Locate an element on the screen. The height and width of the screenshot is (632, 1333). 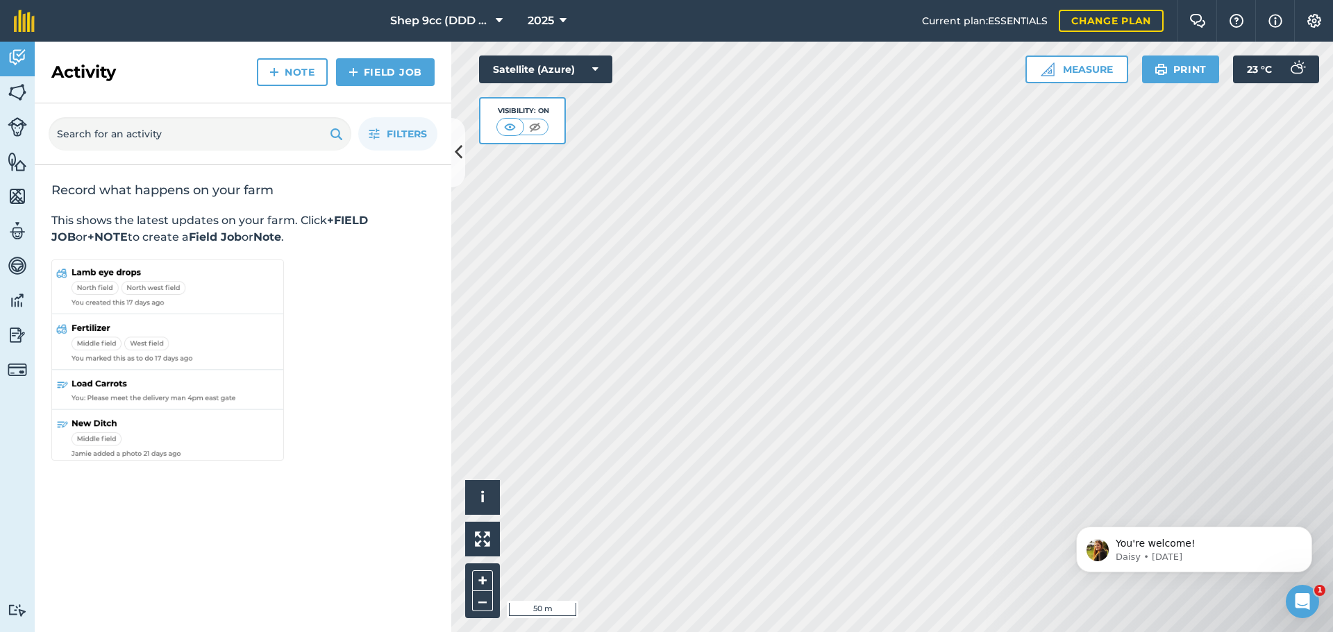
span: Current plan : ESSENTIALS is located at coordinates (984, 21).